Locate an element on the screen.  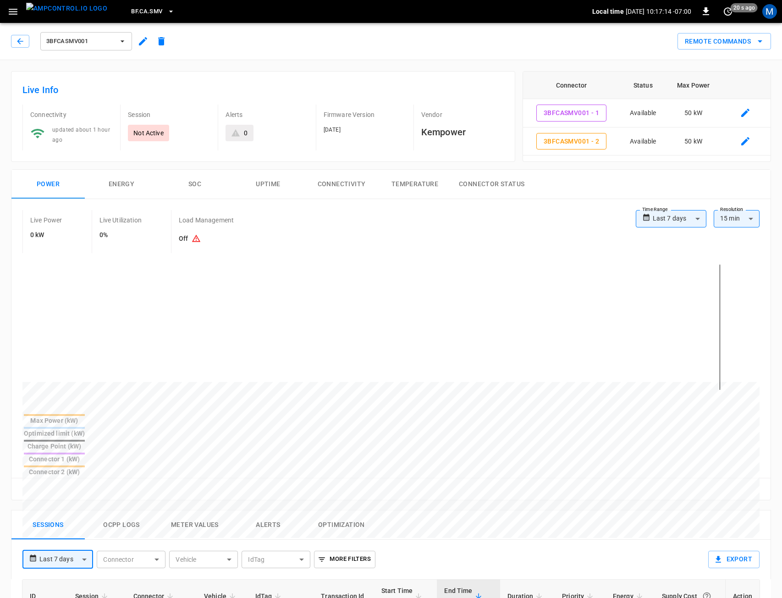
button: Power is located at coordinates (48, 184).